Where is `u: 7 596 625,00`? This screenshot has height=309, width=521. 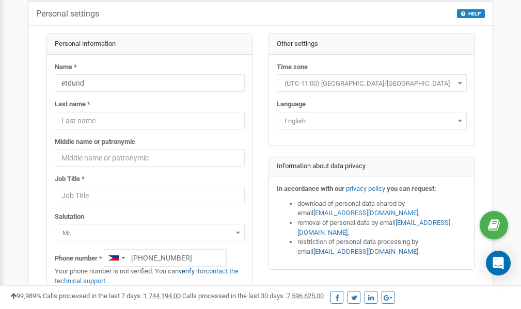 u: 7 596 625,00 is located at coordinates (305, 296).